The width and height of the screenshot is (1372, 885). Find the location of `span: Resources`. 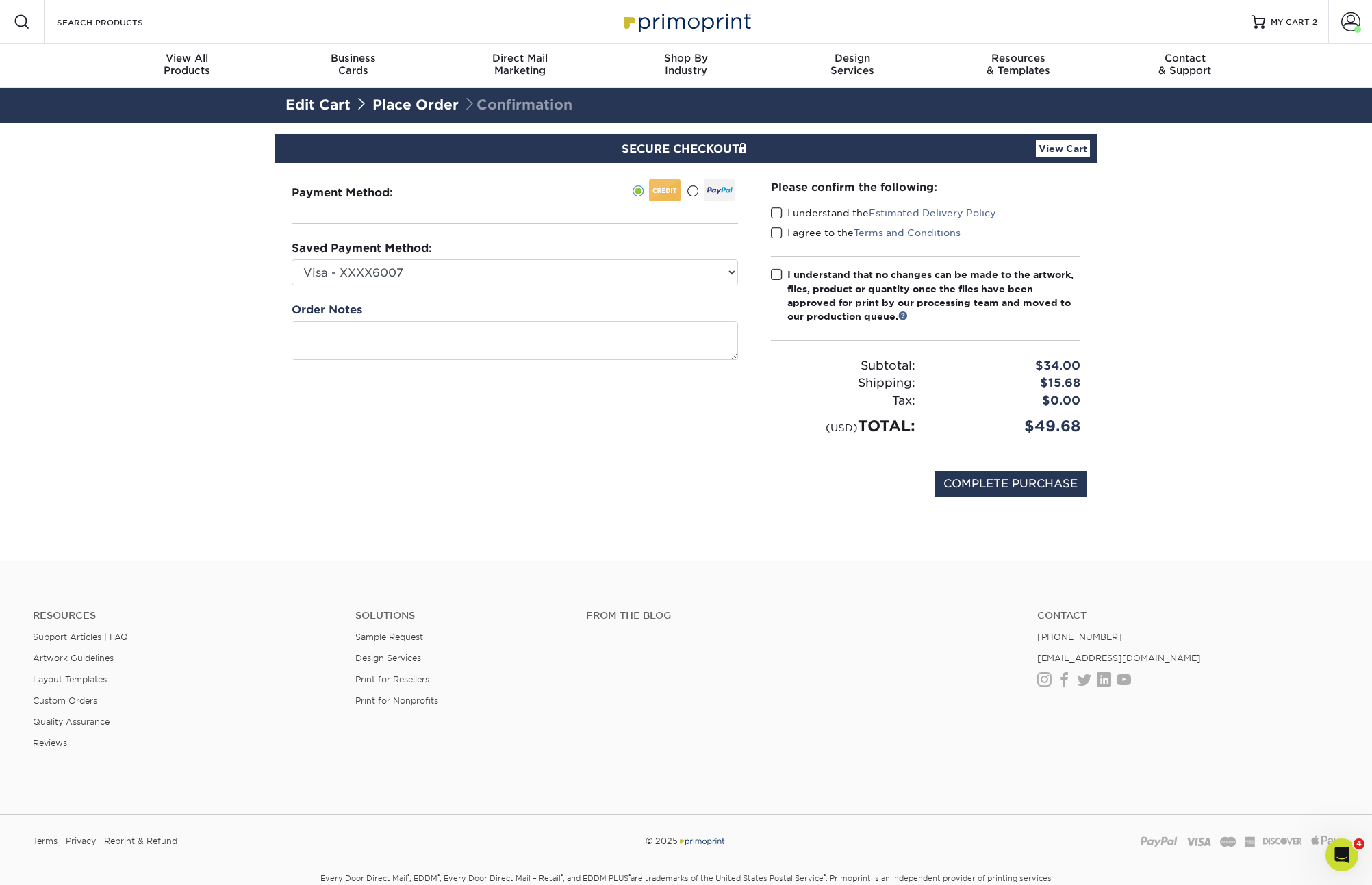

span: Resources is located at coordinates (1018, 58).